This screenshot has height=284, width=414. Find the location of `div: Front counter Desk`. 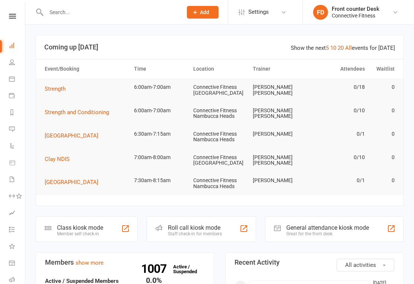

div: Front counter Desk is located at coordinates (356, 9).